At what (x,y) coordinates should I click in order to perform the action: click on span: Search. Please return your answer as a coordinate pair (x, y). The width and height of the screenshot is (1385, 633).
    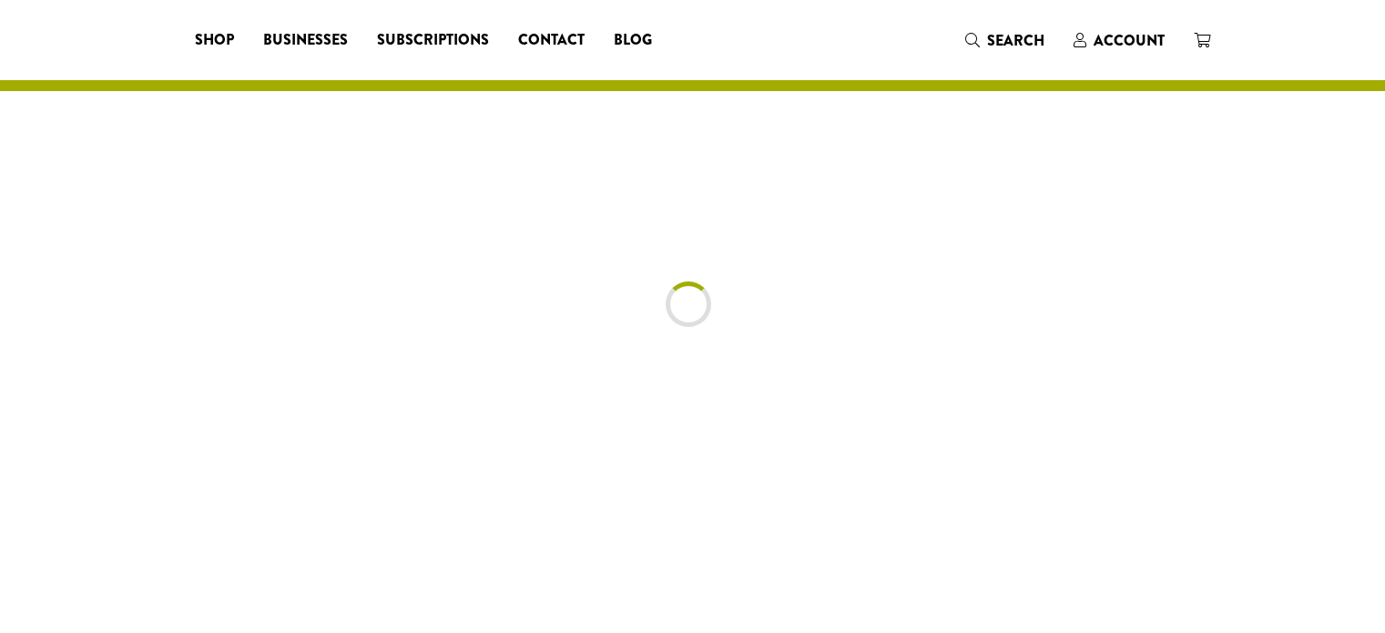
    Looking at the image, I should click on (1015, 40).